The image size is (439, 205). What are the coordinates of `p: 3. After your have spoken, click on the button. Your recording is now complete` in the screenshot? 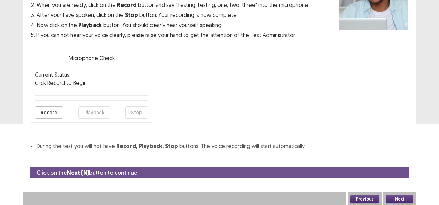 It's located at (169, 15).